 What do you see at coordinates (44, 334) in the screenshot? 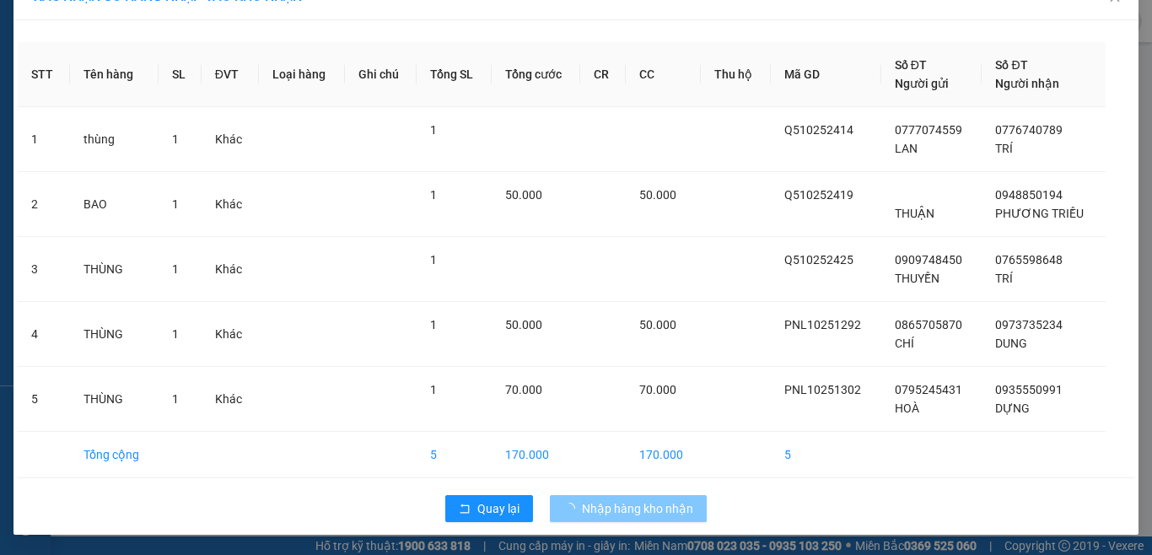
I see `td: 4` at bounding box center [44, 334].